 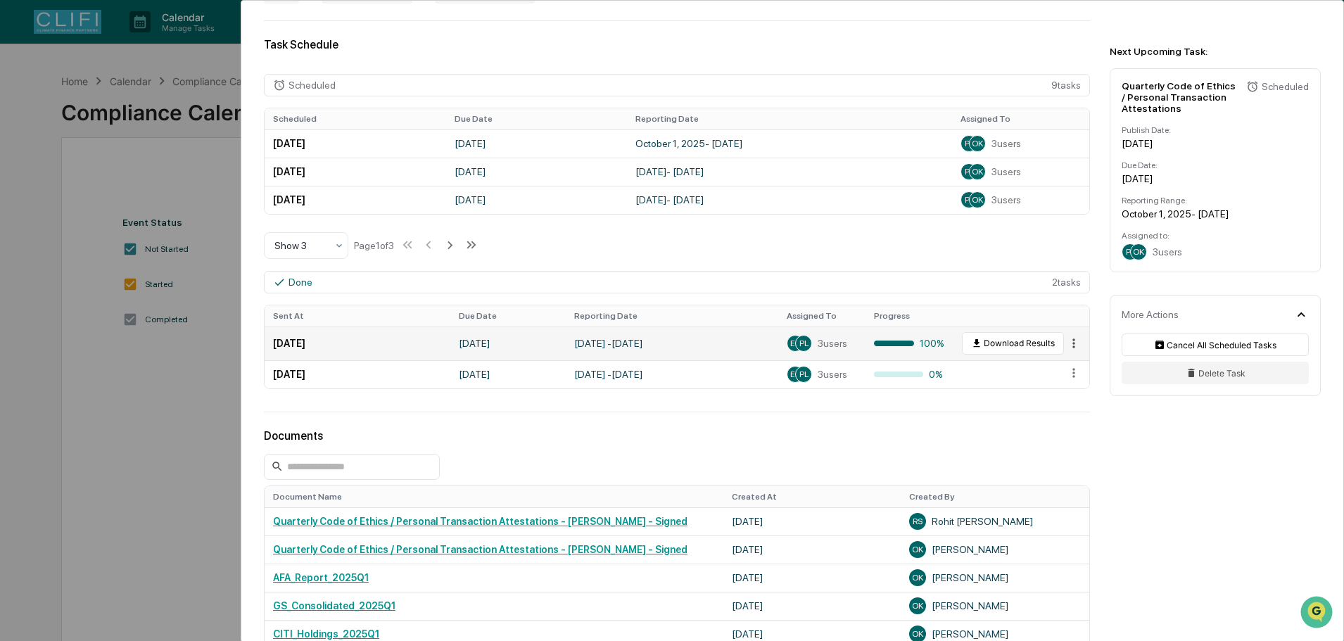 I want to click on div: 0%, so click(x=909, y=374).